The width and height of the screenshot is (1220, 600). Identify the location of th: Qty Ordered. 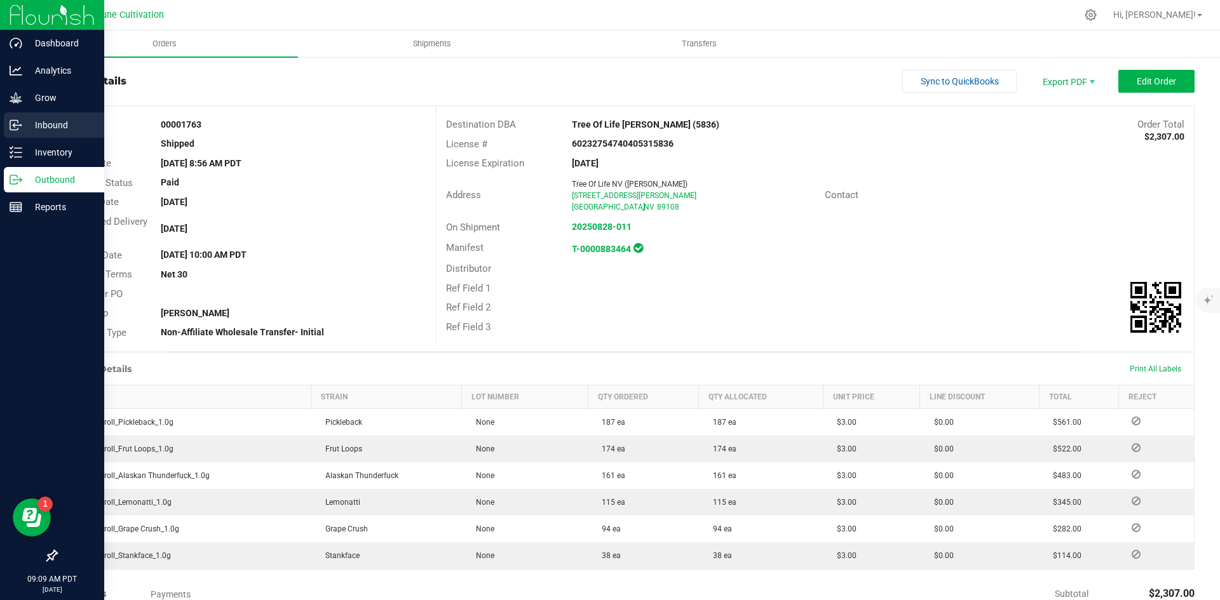
(643, 397).